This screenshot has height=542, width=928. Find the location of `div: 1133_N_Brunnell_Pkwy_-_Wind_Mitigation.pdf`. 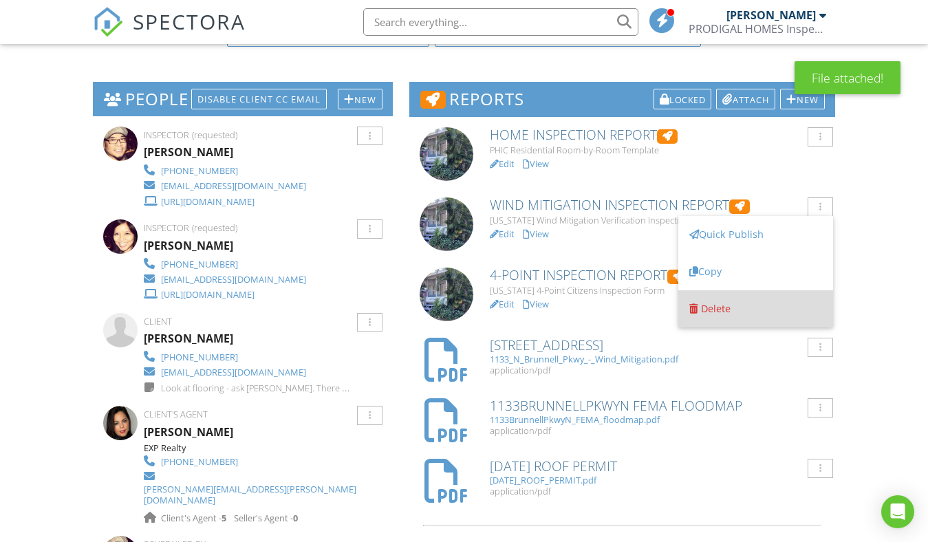

div: 1133_N_Brunnell_Pkwy_-_Wind_Mitigation.pdf is located at coordinates (657, 359).